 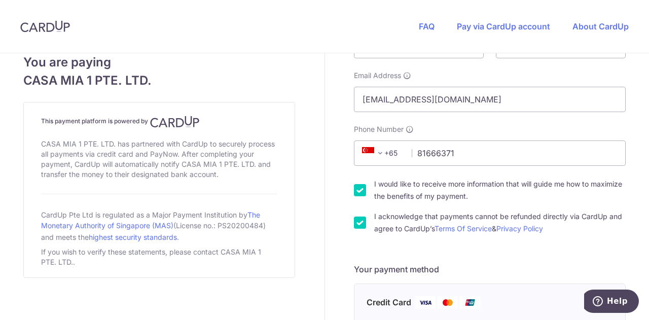 I want to click on a: About CardUp, so click(x=600, y=26).